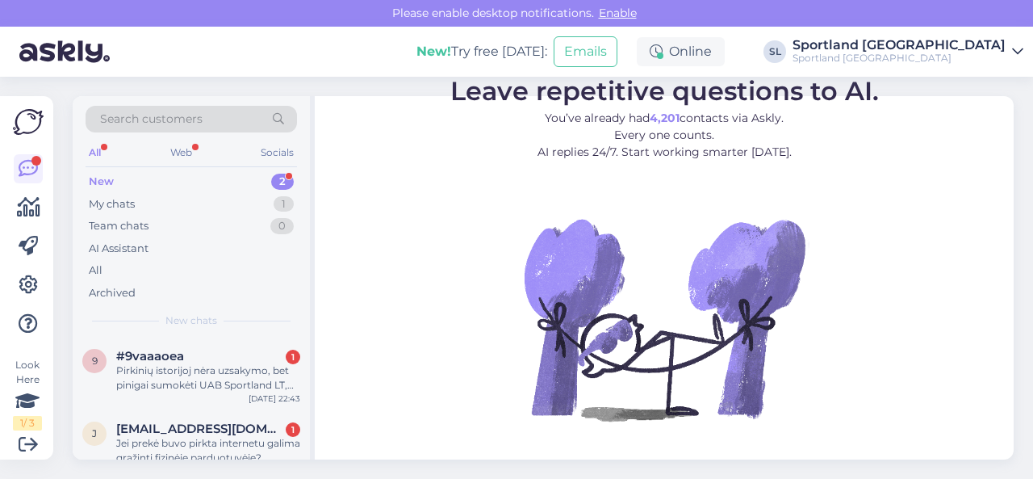 The width and height of the screenshot is (1033, 479). Describe the element at coordinates (664, 319) in the screenshot. I see `img: No Chat active` at that location.